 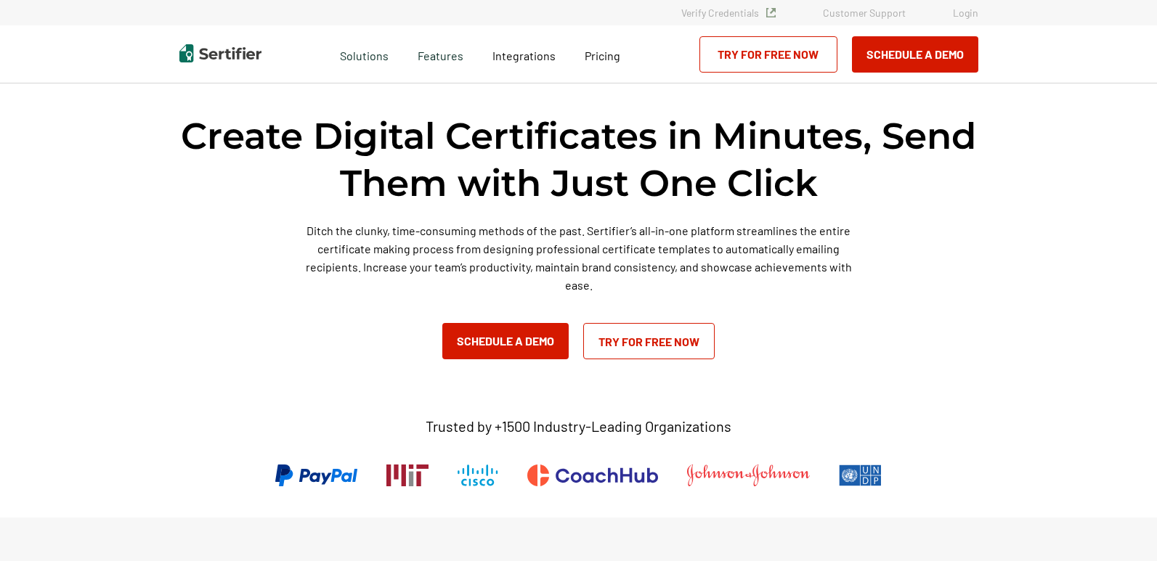 What do you see at coordinates (602, 55) in the screenshot?
I see `span: Pricing` at bounding box center [602, 55].